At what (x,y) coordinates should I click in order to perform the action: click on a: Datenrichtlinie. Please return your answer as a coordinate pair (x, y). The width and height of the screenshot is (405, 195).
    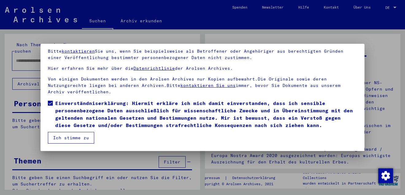
    Looking at the image, I should click on (154, 68).